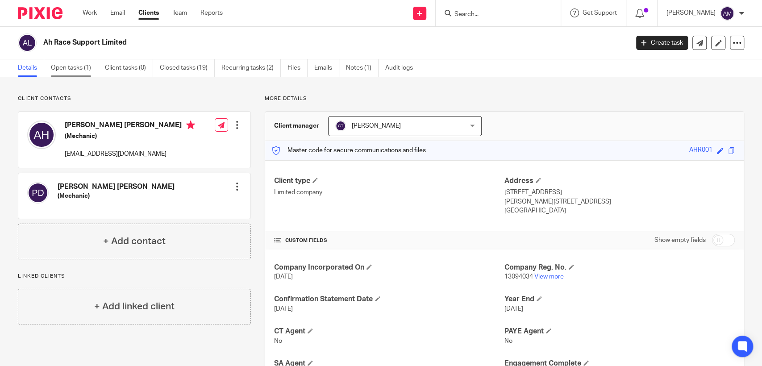 This screenshot has height=366, width=762. What do you see at coordinates (296, 126) in the screenshot?
I see `h3: Client manager` at bounding box center [296, 126].